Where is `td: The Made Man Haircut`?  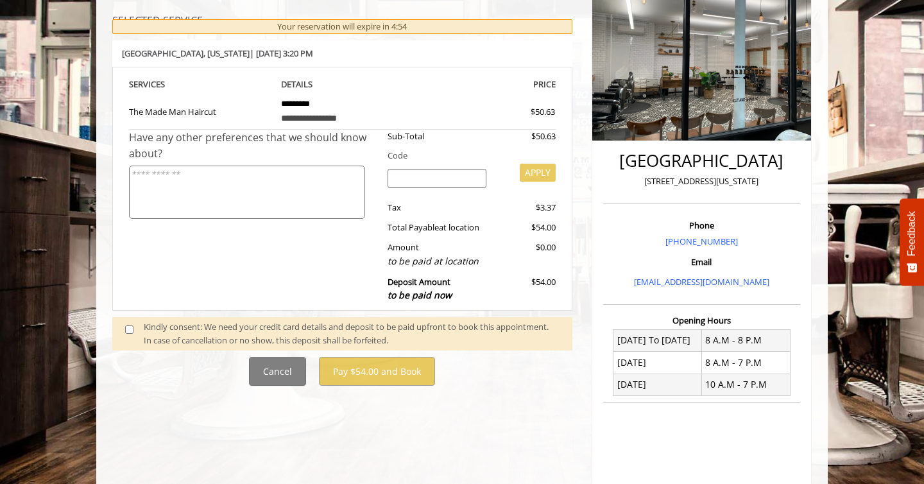
td: The Made Man Haircut is located at coordinates (200, 110).